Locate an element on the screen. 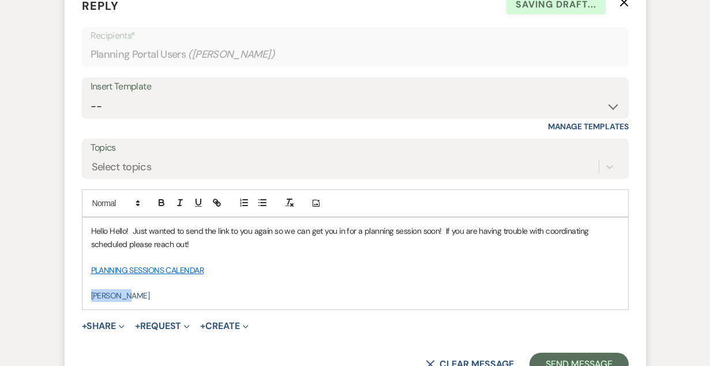 This screenshot has width=710, height=366. div: Select topics is located at coordinates (122, 167).